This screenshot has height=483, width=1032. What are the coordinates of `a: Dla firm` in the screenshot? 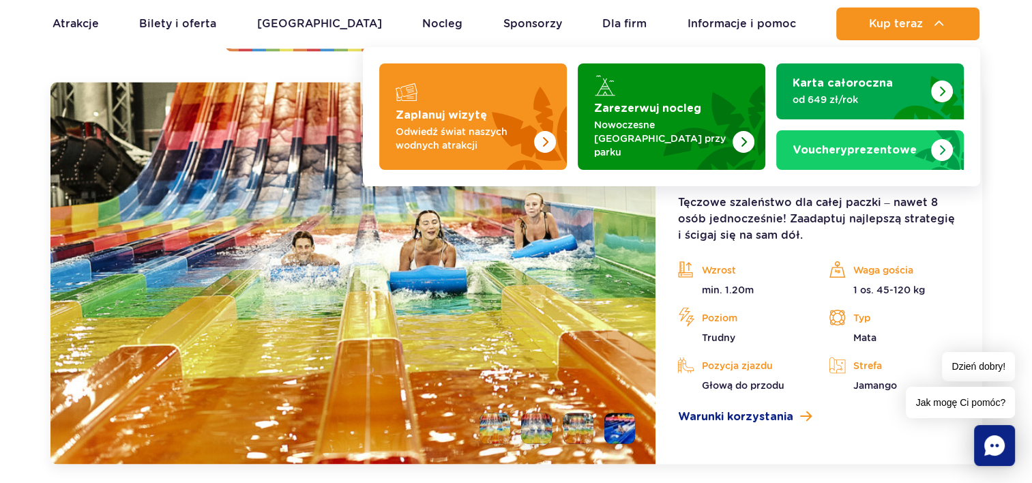 It's located at (624, 24).